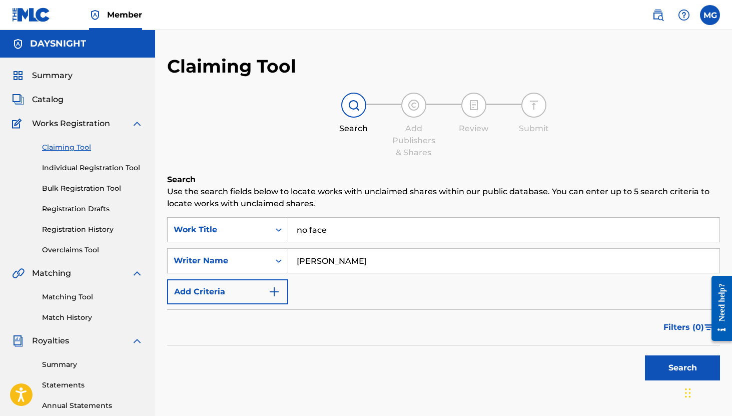 This screenshot has height=416, width=732. I want to click on span: Filters ( 0 ), so click(683, 327).